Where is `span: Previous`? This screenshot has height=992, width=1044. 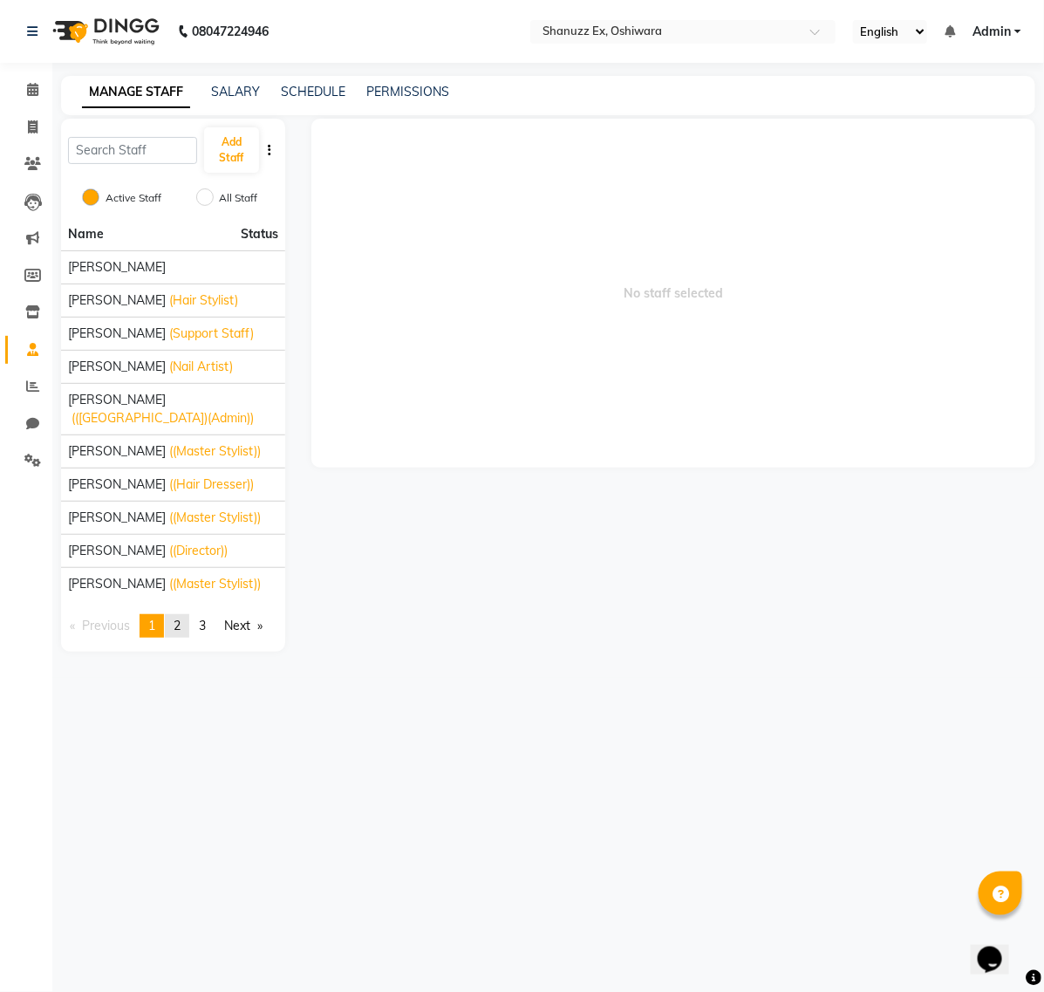
span: Previous is located at coordinates (106, 626).